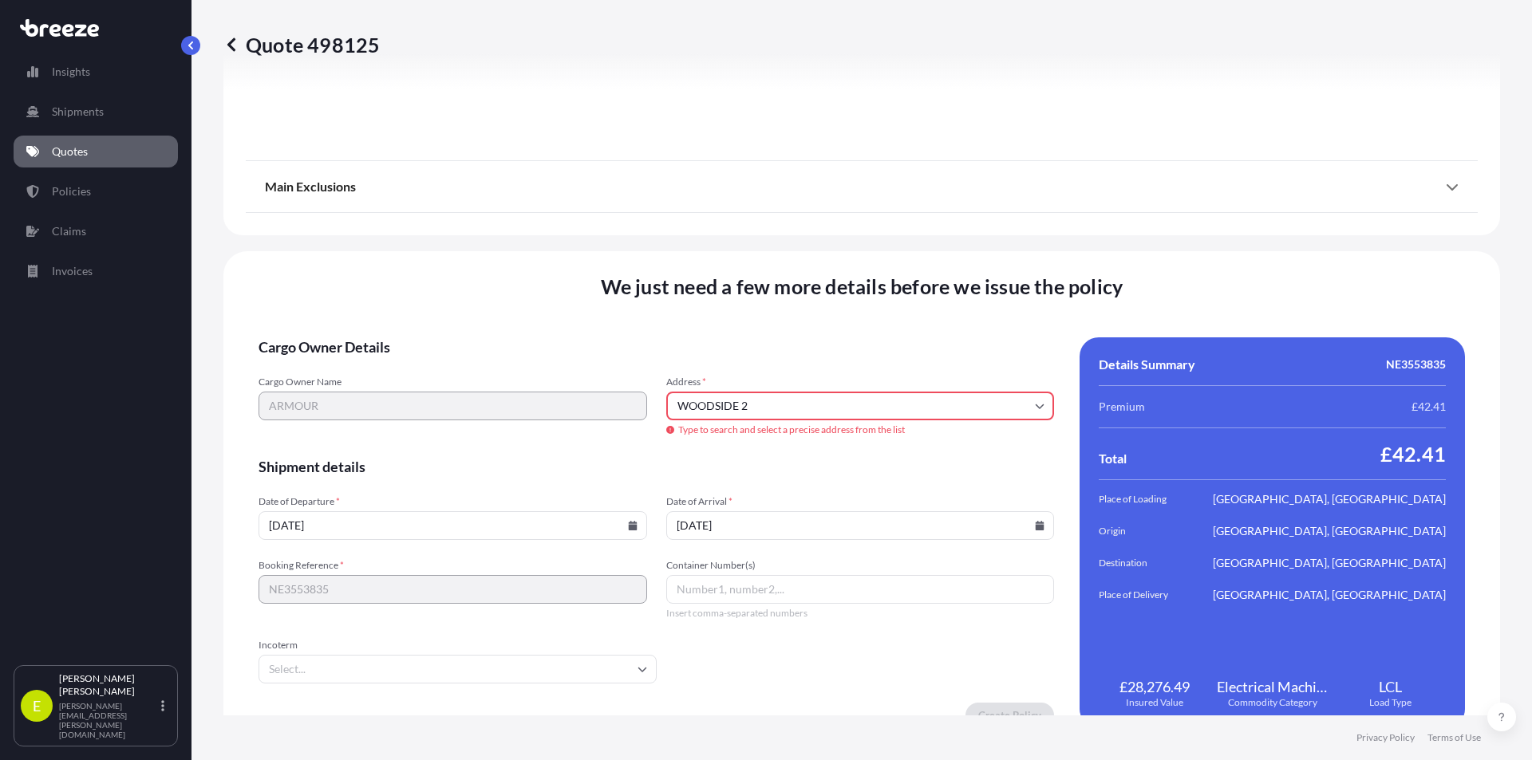  I want to click on span: Origin, so click(1143, 531).